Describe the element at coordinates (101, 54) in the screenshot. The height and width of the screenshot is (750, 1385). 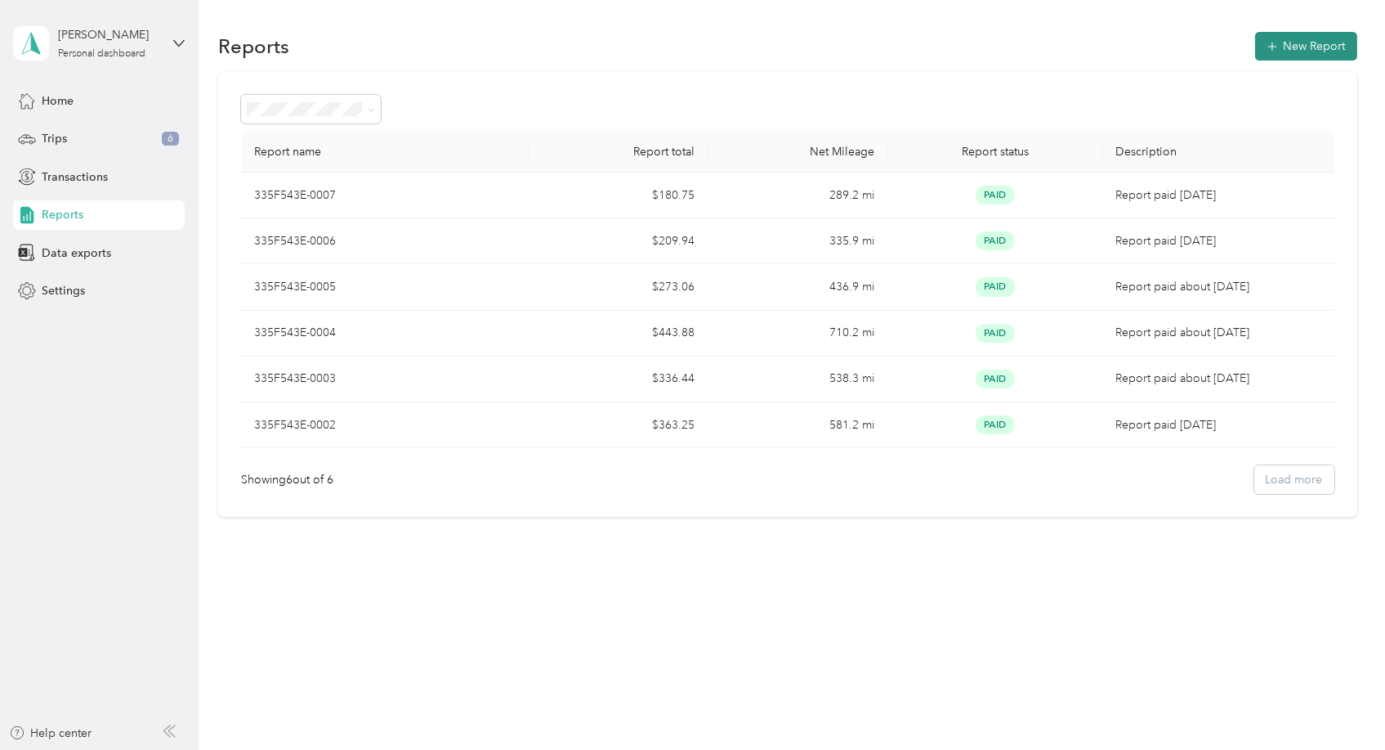
I see `div: Personal dashboard` at that location.